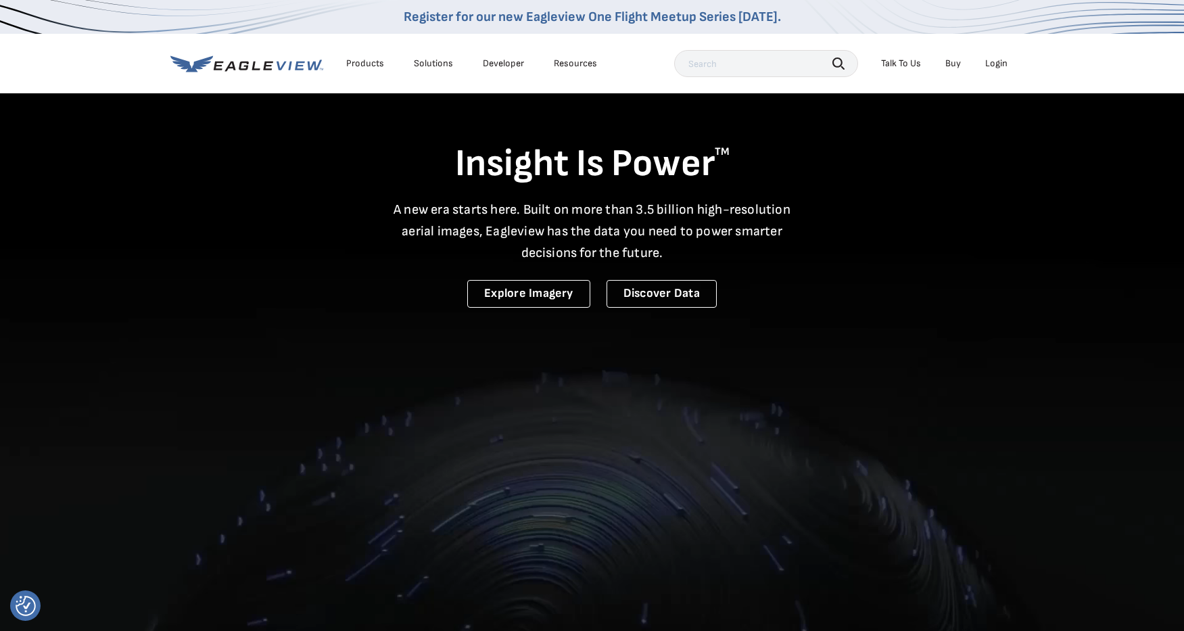  Describe the element at coordinates (26, 606) in the screenshot. I see `button: Consent Preferences` at that location.